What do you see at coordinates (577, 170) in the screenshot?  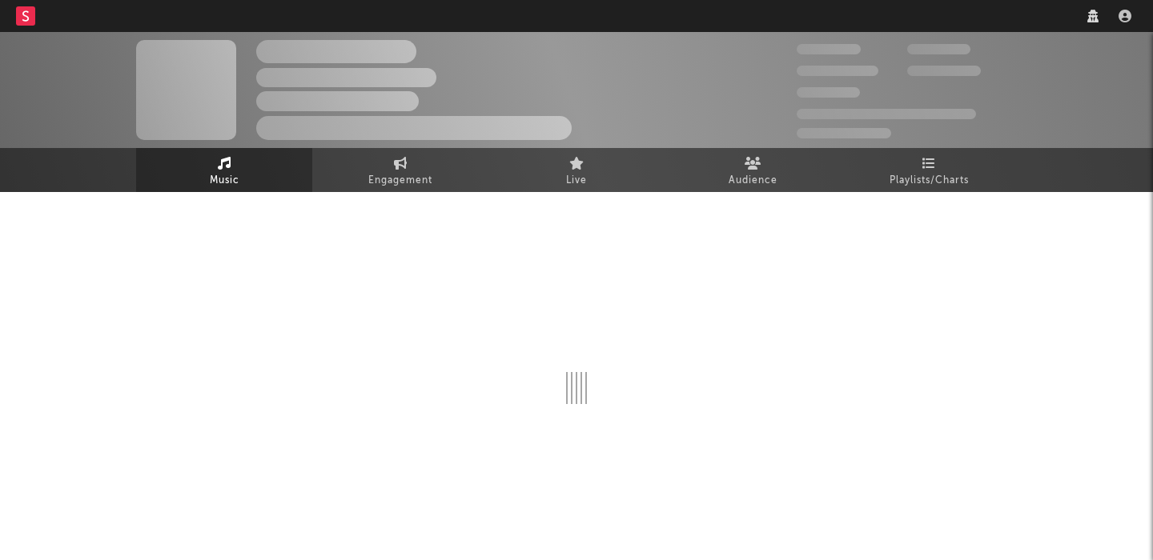 I see `a: Live` at bounding box center [577, 170].